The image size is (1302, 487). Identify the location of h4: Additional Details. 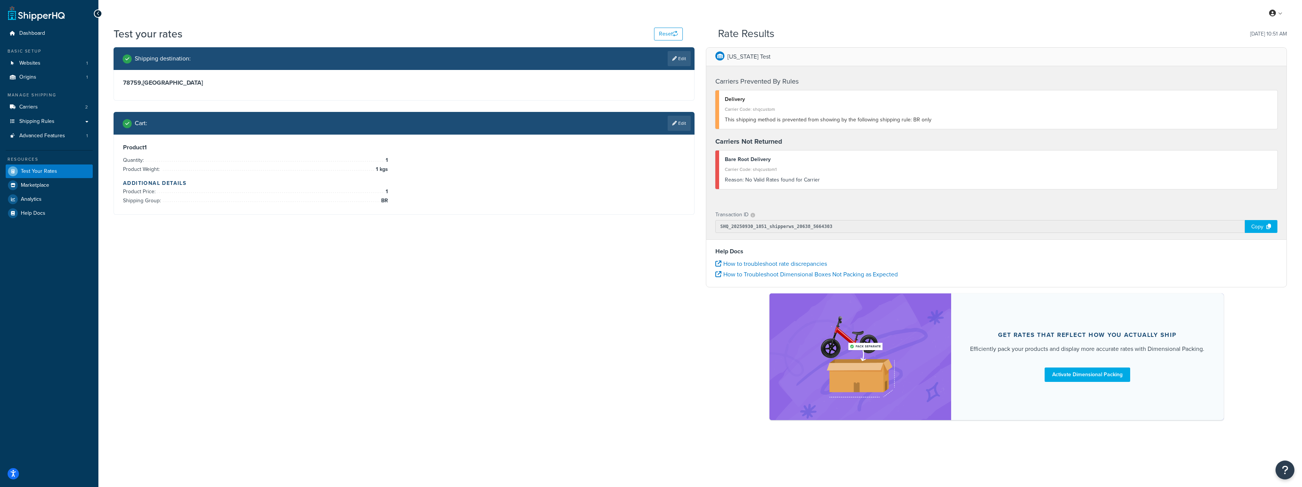
(404, 183).